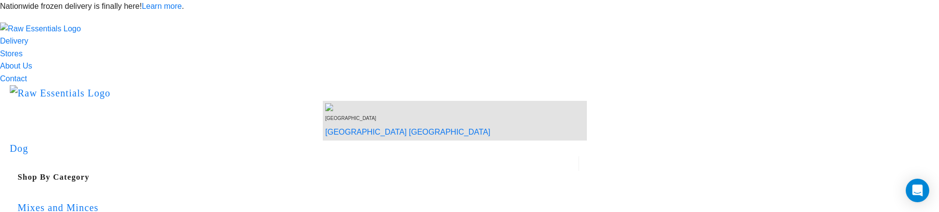 The width and height of the screenshot is (939, 212). What do you see at coordinates (162, 6) in the screenshot?
I see `a: Learn more` at bounding box center [162, 6].